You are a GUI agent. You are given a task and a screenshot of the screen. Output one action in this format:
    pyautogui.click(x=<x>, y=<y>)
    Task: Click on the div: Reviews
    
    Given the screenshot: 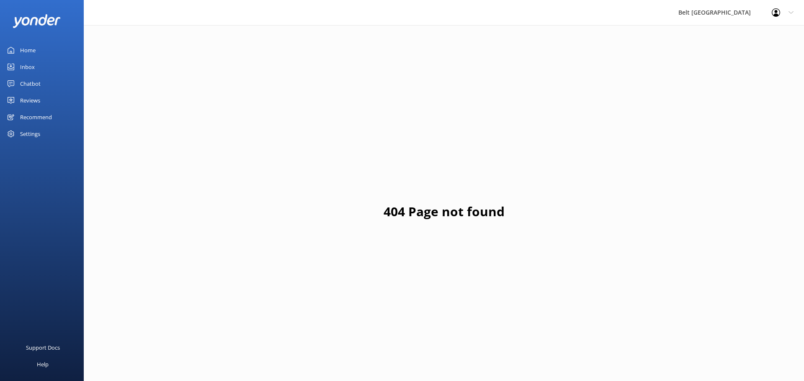 What is the action you would take?
    pyautogui.click(x=30, y=100)
    